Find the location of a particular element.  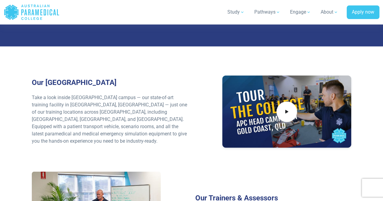

a: Study is located at coordinates (236, 12).